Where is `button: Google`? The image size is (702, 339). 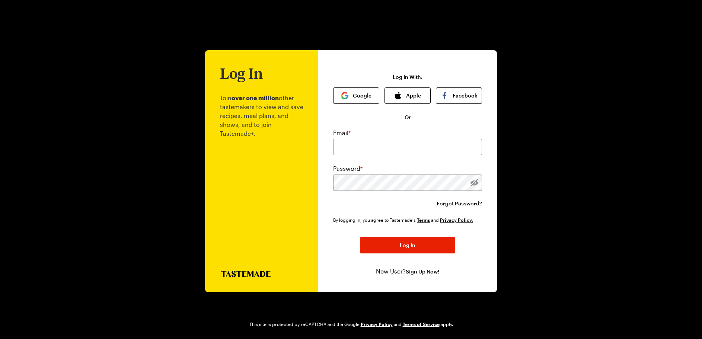 button: Google is located at coordinates (356, 96).